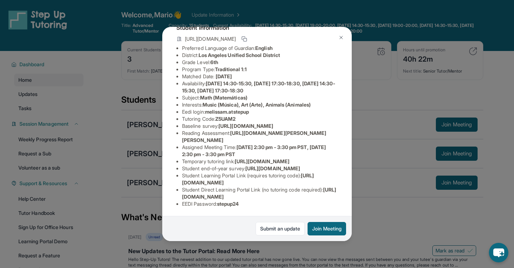  Describe the element at coordinates (244, 39) in the screenshot. I see `button: Copy link` at that location.